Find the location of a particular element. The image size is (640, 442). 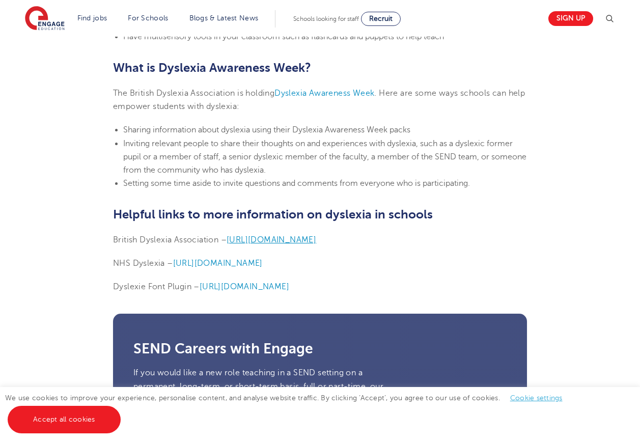

span: Schools looking for staff is located at coordinates (326, 19).